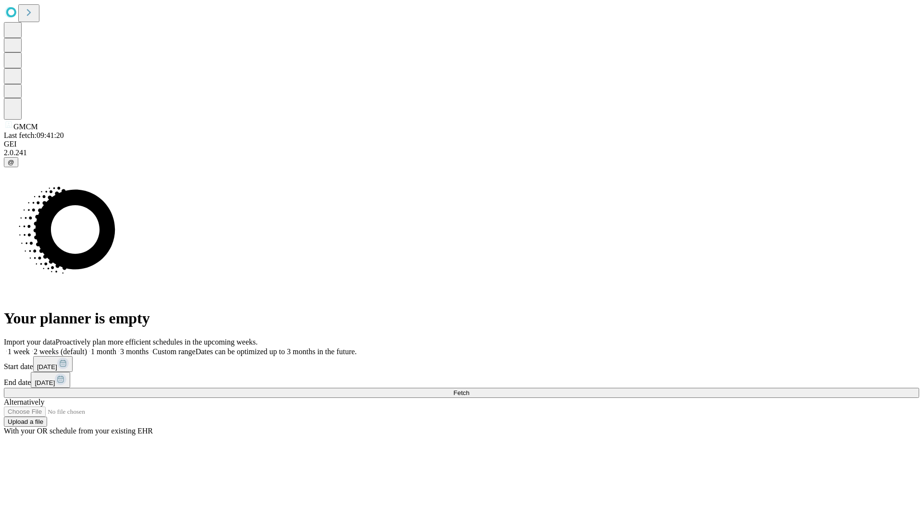 The height and width of the screenshot is (519, 923). What do you see at coordinates (462, 153) in the screenshot?
I see `div: 2.0.241` at bounding box center [462, 153].